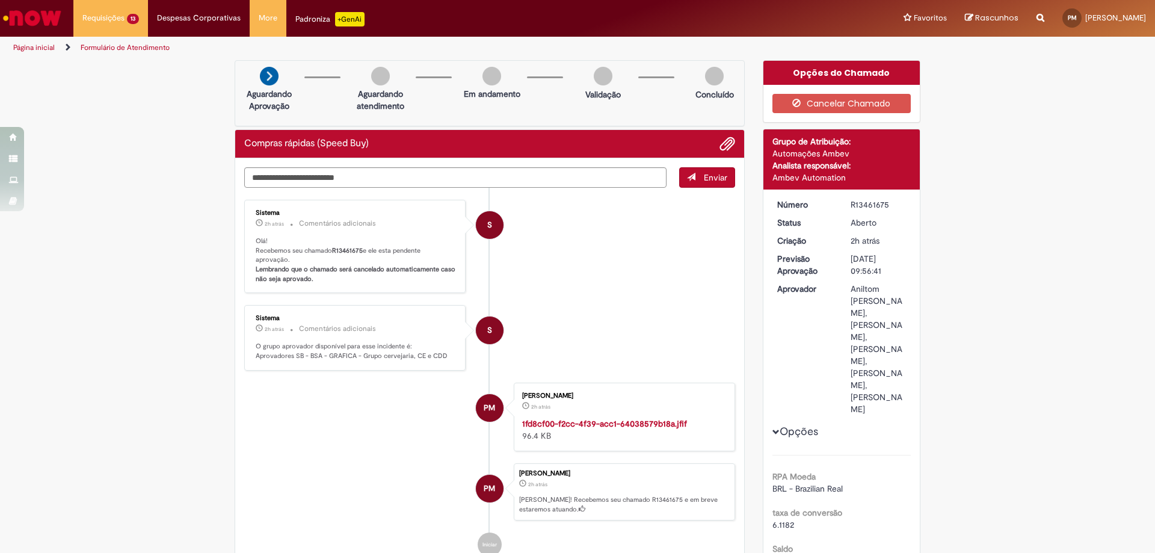  Describe the element at coordinates (356, 260) in the screenshot. I see `p: Olá! Recebemos seu chamado e ele esta pendente aprovação.` at that location.